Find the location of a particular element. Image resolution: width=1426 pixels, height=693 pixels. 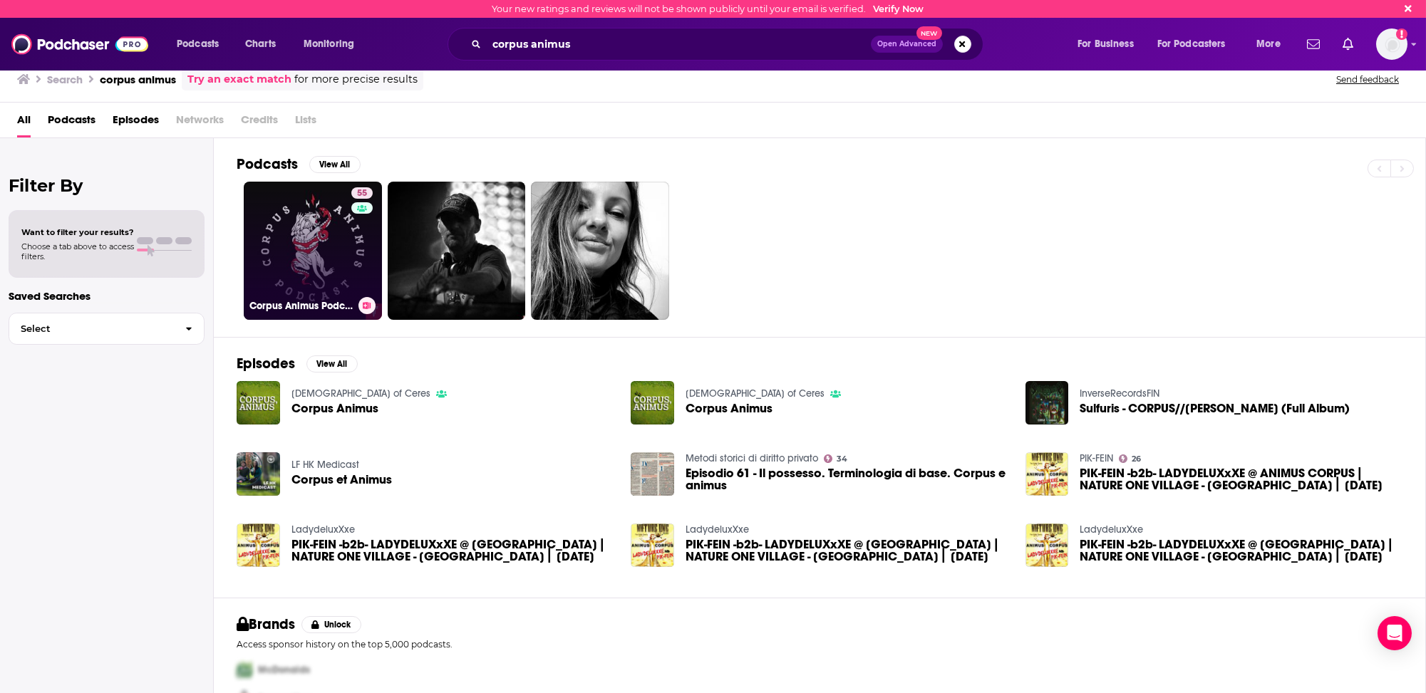

span: Monitoring is located at coordinates (328, 44).